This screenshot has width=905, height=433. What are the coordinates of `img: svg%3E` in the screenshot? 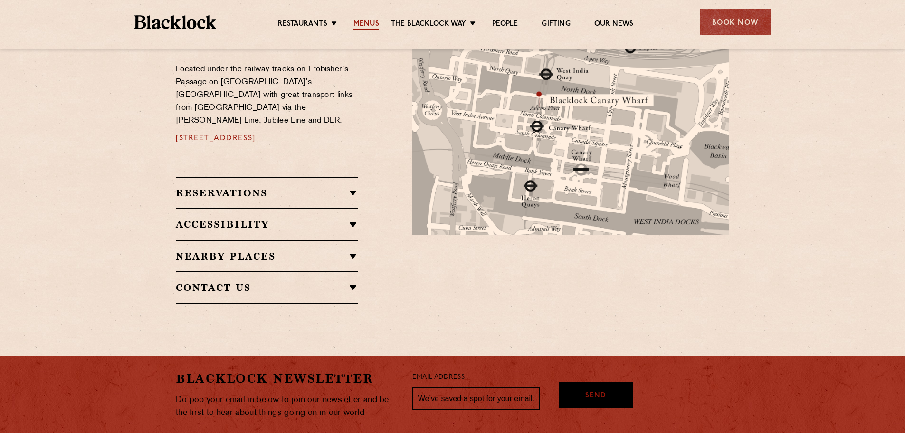 It's located at (693, 259).